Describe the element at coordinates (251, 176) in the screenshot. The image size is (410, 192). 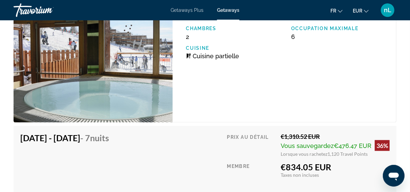
I see `div: Membre` at that location.